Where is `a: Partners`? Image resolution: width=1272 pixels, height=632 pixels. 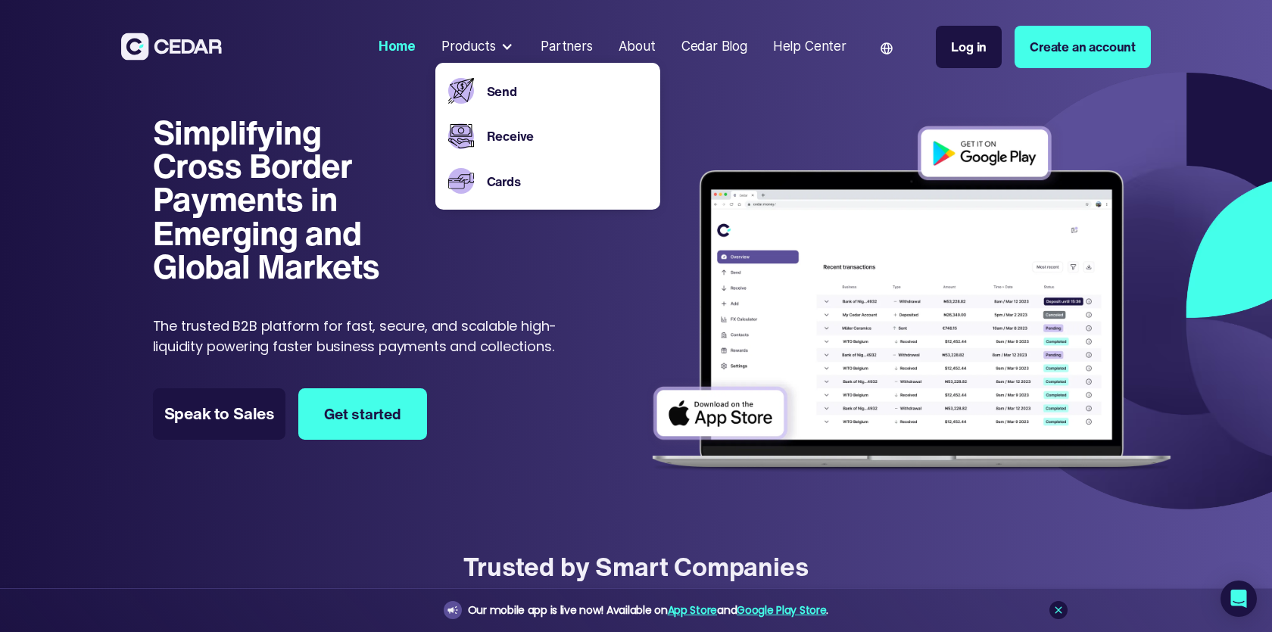
a: Partners is located at coordinates (567, 47).